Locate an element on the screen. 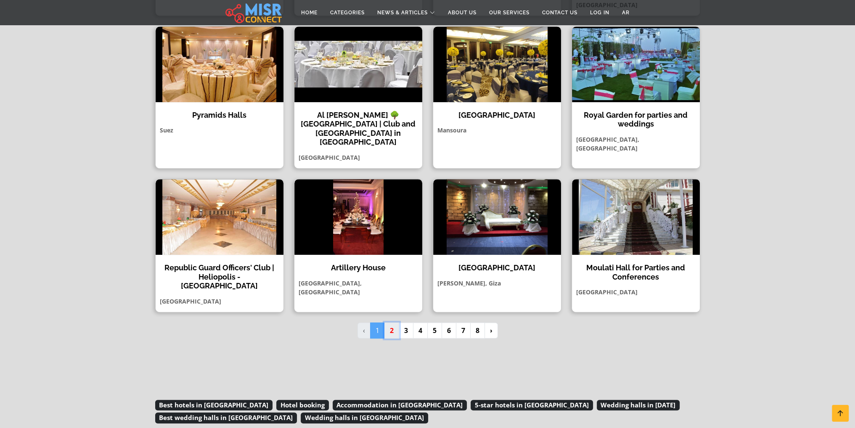  a: Categories is located at coordinates (348, 13).